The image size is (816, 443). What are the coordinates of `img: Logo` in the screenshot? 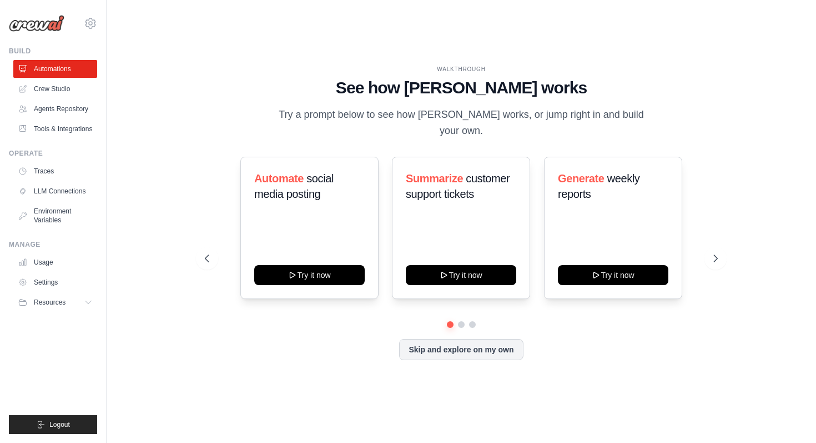 It's located at (37, 23).